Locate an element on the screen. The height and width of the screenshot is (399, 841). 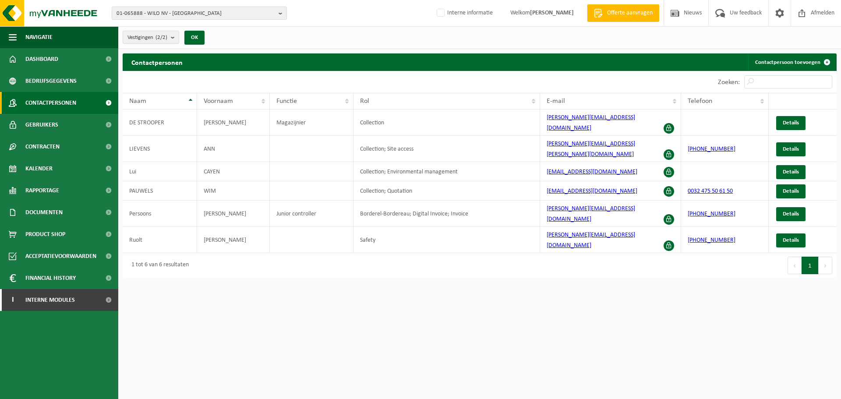
td: Ruolt is located at coordinates (160, 240).